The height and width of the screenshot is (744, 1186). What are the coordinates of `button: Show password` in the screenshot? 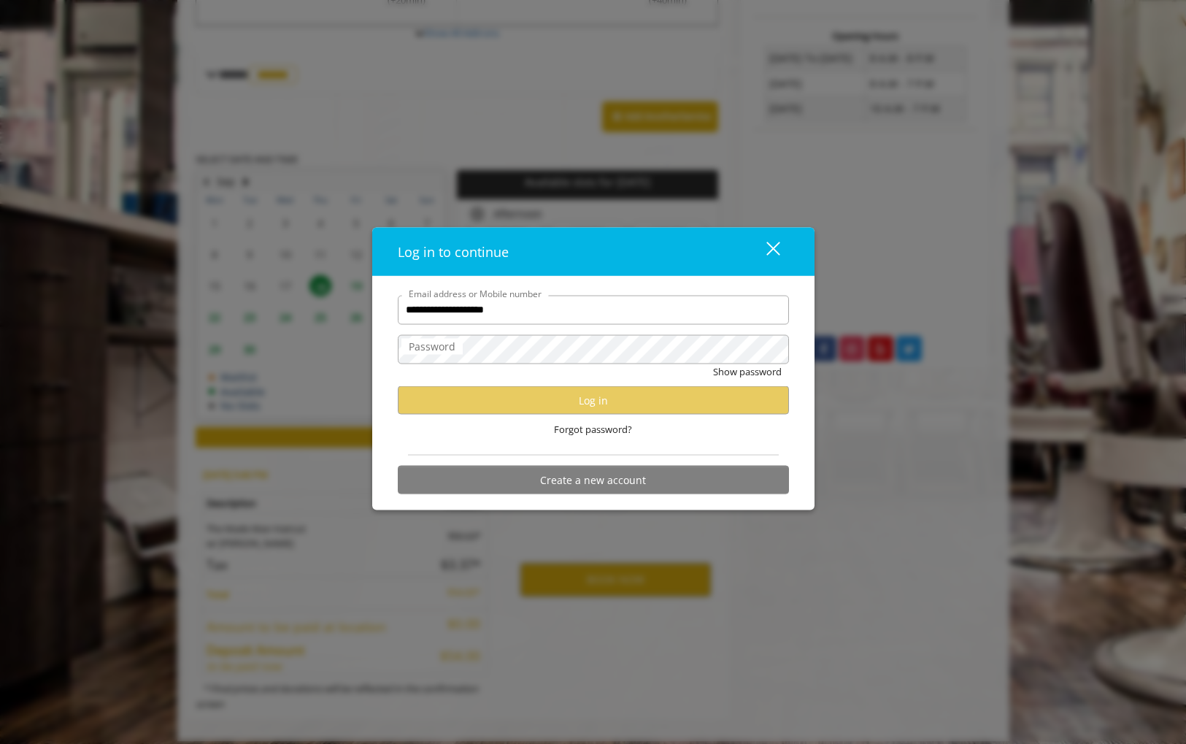 It's located at (748, 371).